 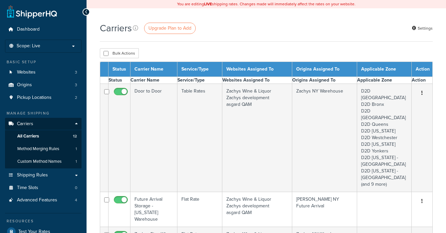 I want to click on li: Origins, so click(x=43, y=85).